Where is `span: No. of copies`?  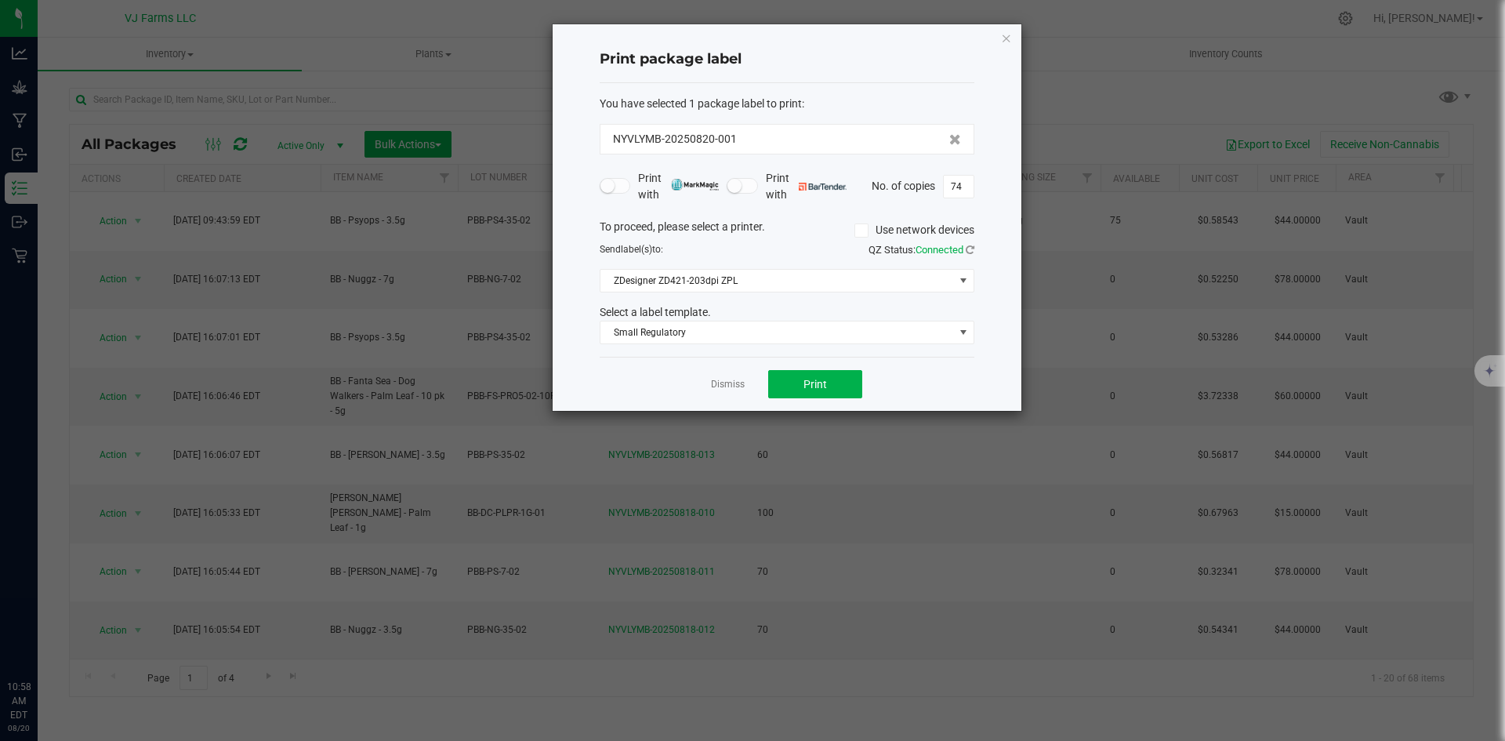
span: No. of copies is located at coordinates (903, 185).